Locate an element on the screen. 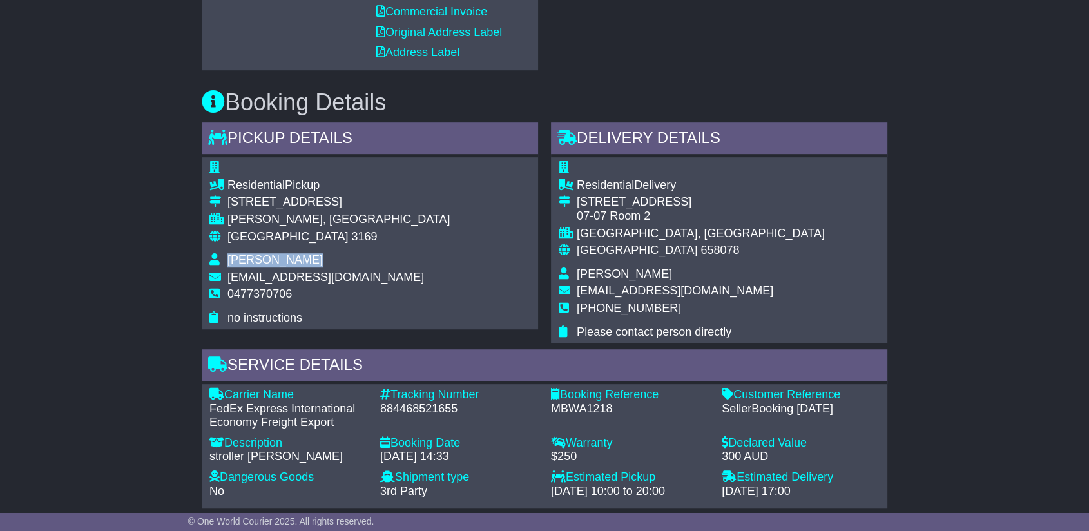 This screenshot has height=531, width=1089. div: Booking Reference is located at coordinates (630, 395).